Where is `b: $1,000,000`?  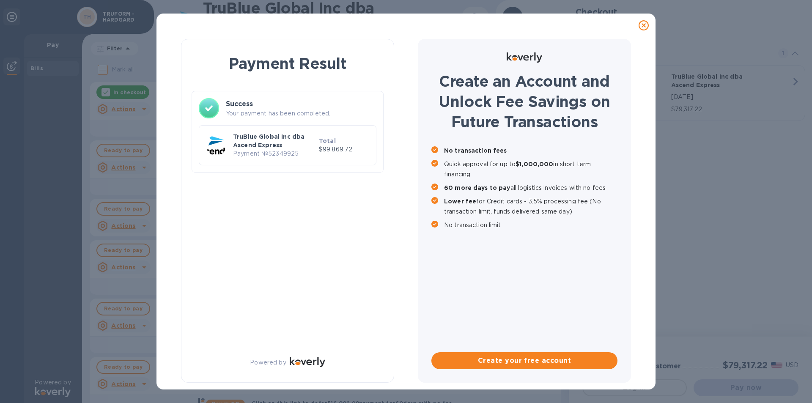 b: $1,000,000 is located at coordinates (534, 164).